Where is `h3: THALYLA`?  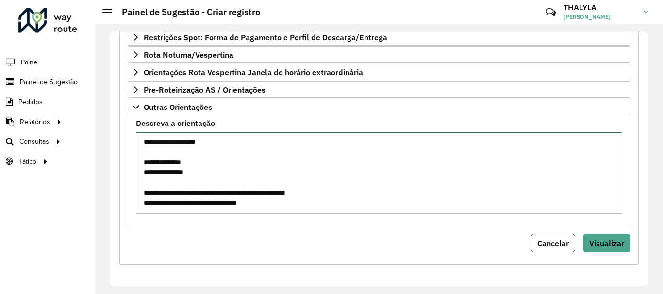 h3: THALYLA is located at coordinates (599, 7).